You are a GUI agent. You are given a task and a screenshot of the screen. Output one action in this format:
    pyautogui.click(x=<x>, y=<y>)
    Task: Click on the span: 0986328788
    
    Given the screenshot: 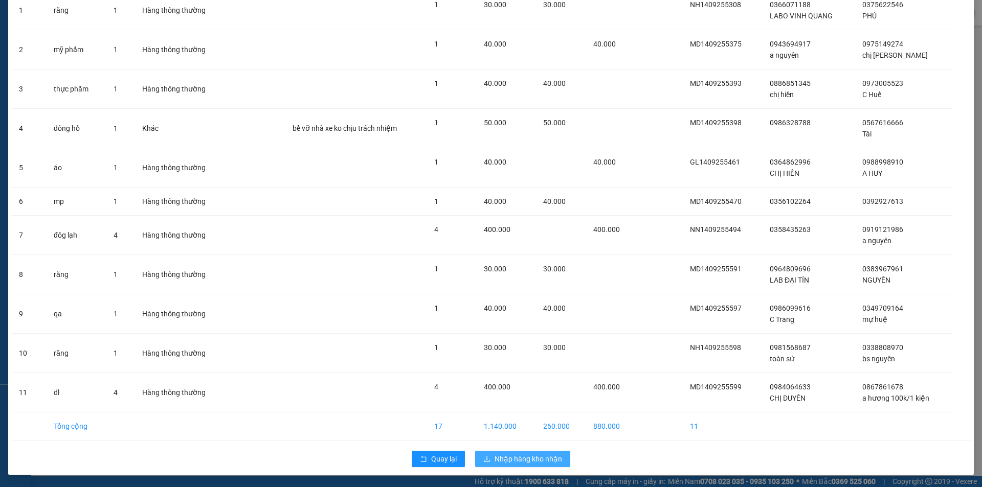 What is the action you would take?
    pyautogui.click(x=790, y=123)
    